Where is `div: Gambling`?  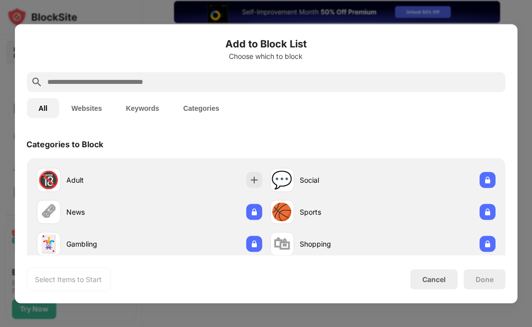
div: Gambling is located at coordinates (108, 243).